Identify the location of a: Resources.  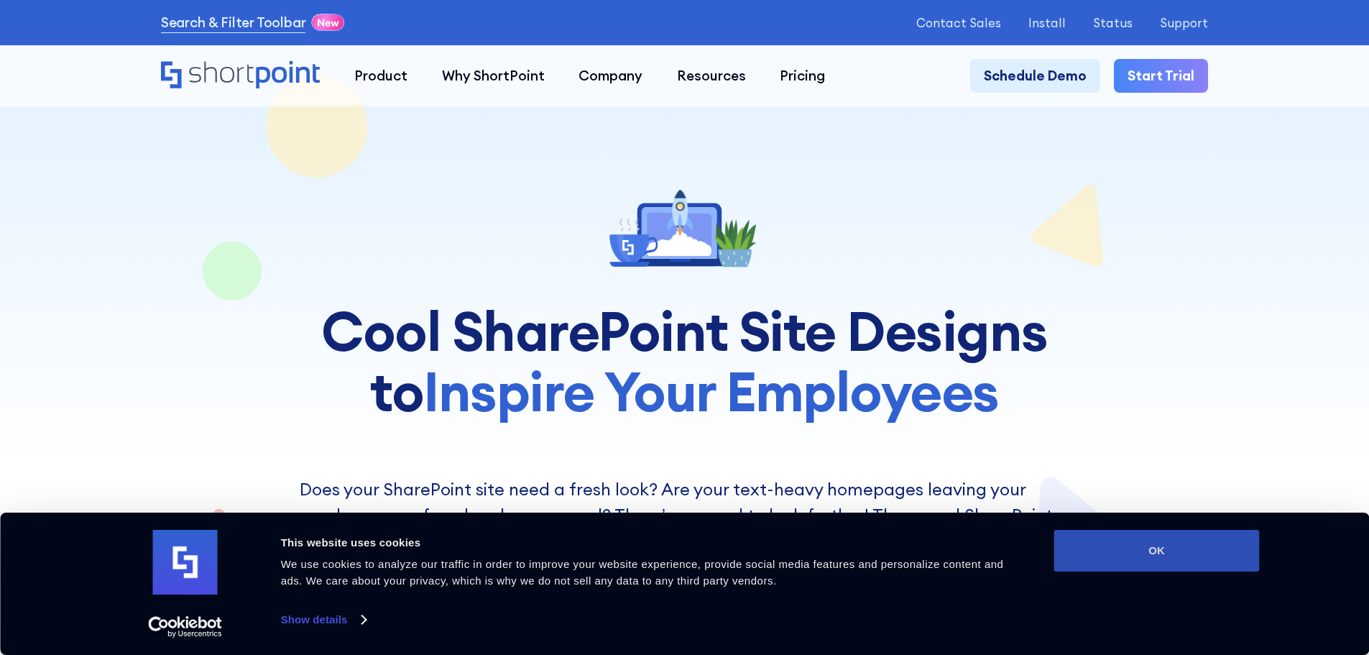
(711, 76).